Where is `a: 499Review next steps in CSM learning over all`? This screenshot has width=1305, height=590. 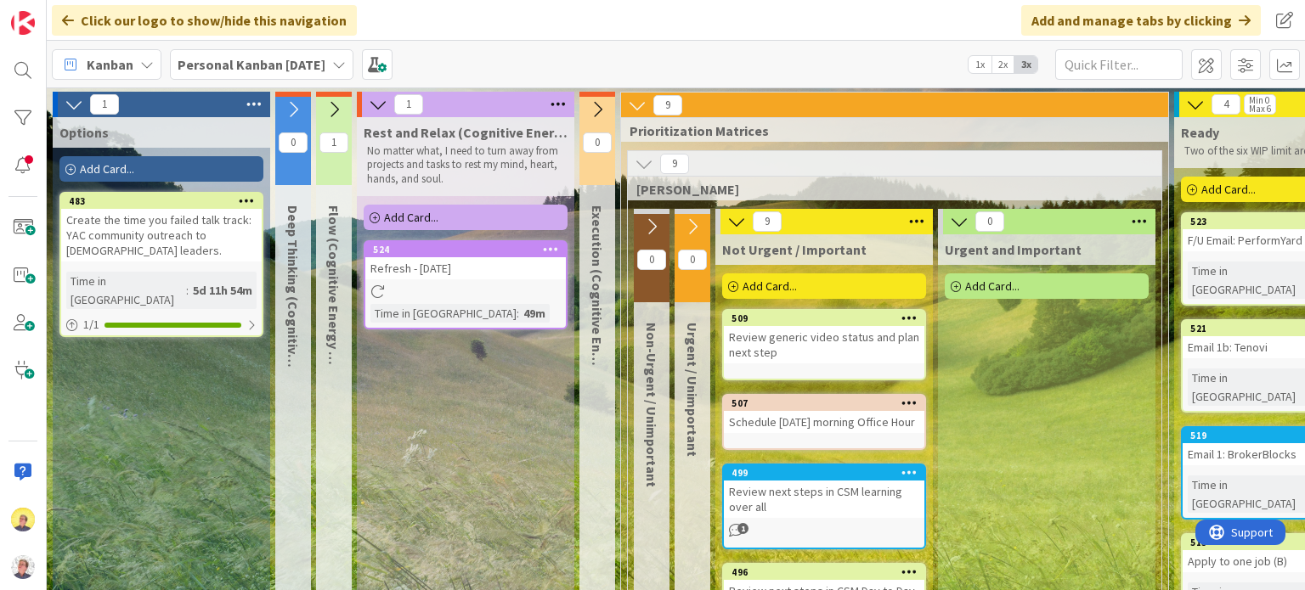 a: 499Review next steps in CSM learning over all is located at coordinates (824, 506).